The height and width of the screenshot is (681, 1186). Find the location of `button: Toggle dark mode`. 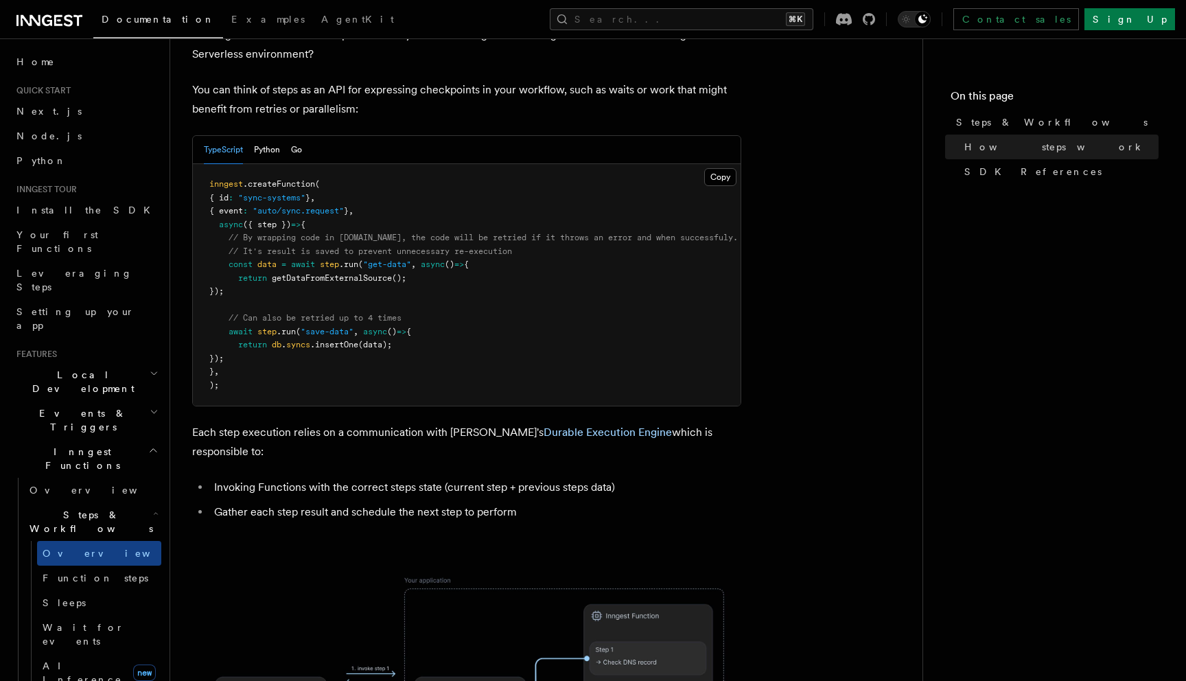

button: Toggle dark mode is located at coordinates (914, 19).